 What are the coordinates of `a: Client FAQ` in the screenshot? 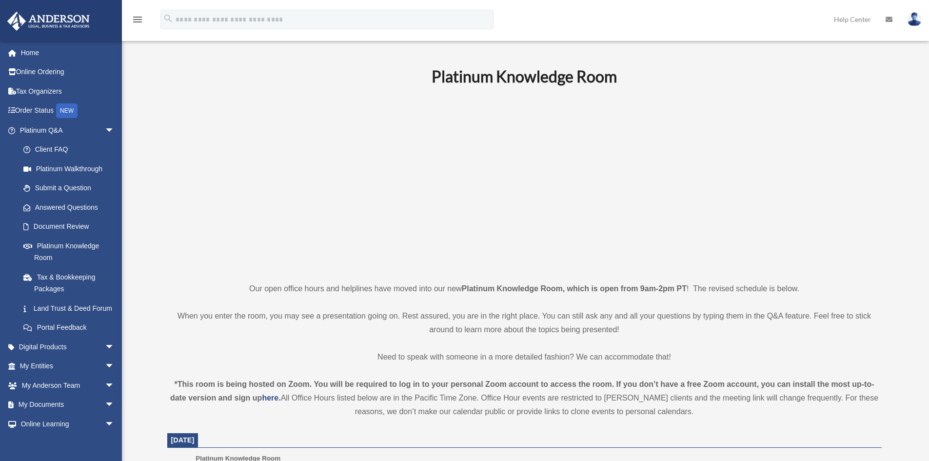 It's located at (71, 150).